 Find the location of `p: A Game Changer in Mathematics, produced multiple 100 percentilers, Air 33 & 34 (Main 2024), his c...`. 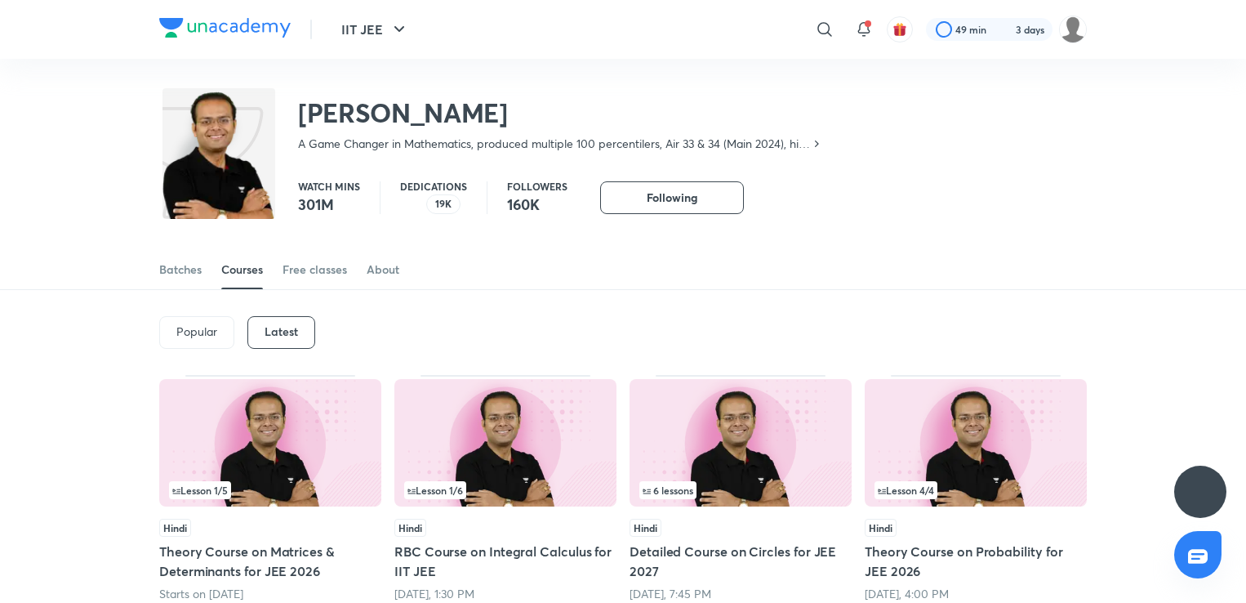

p: A Game Changer in Mathematics, produced multiple 100 percentilers, Air 33 & 34 (Main 2024), his c... is located at coordinates (554, 144).